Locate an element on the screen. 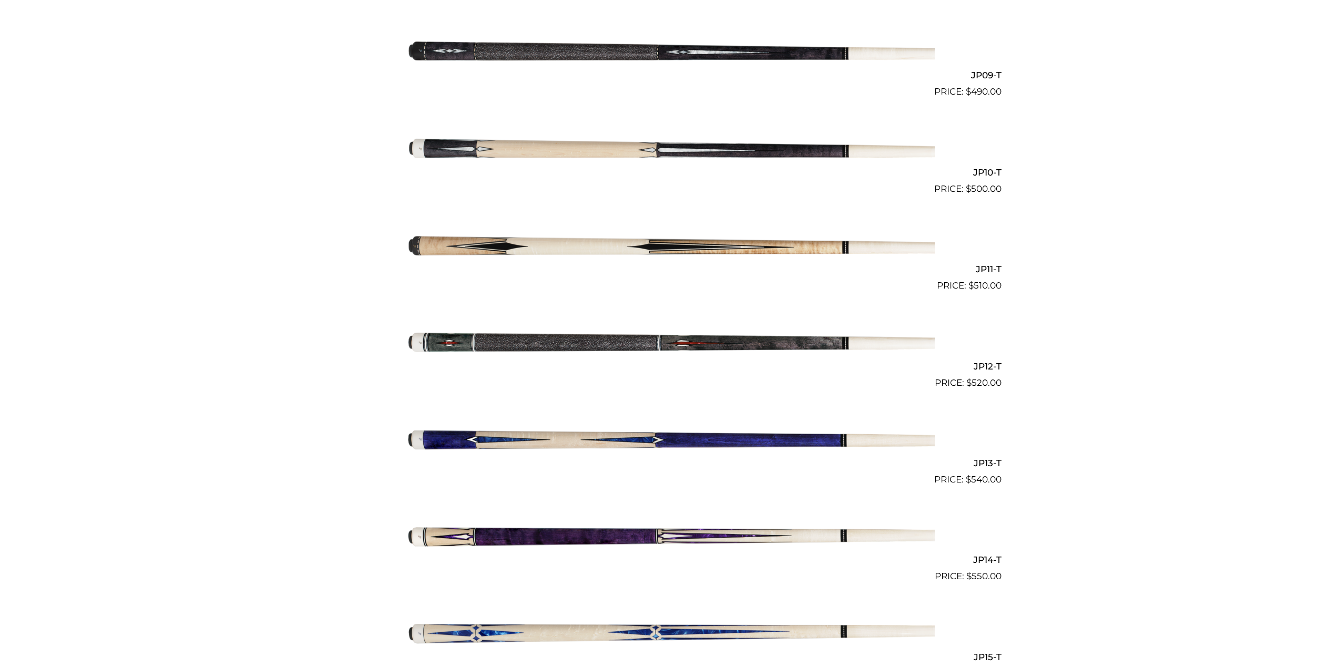  bdi: 490.00 is located at coordinates (983, 91).